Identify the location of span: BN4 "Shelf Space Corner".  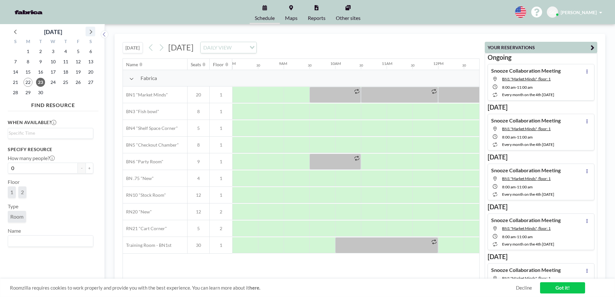
(150, 128).